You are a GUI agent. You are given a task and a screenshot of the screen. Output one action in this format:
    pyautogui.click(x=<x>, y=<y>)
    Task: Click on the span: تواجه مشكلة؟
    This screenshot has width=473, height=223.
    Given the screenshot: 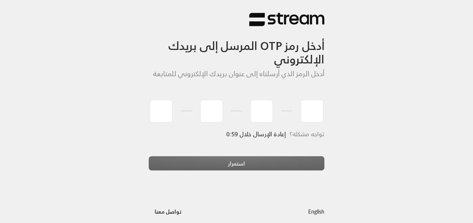 What is the action you would take?
    pyautogui.click(x=307, y=134)
    